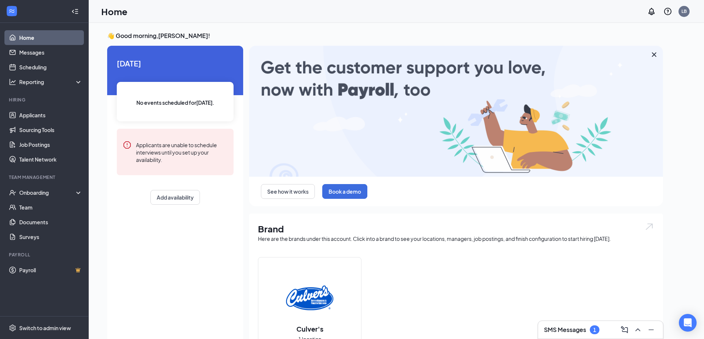  What do you see at coordinates (51, 145) in the screenshot?
I see `a: Job Postings` at bounding box center [51, 145].